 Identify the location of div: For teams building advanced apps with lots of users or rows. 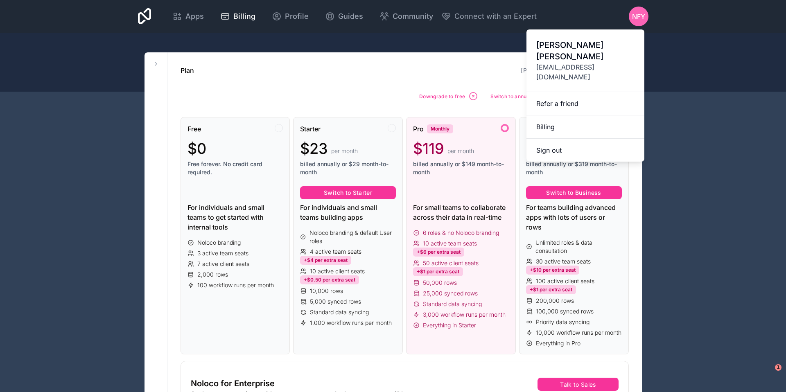
(574, 217).